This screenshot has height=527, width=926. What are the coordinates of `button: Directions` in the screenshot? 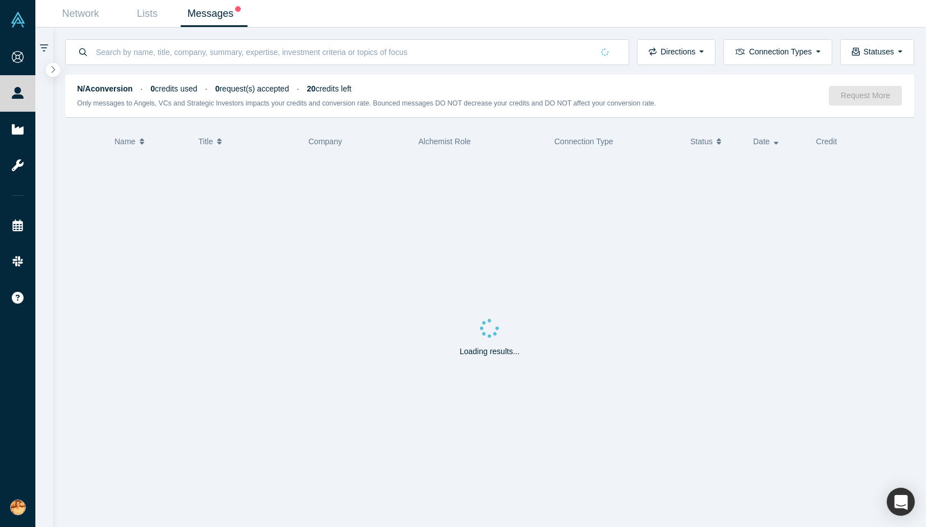 It's located at (676, 52).